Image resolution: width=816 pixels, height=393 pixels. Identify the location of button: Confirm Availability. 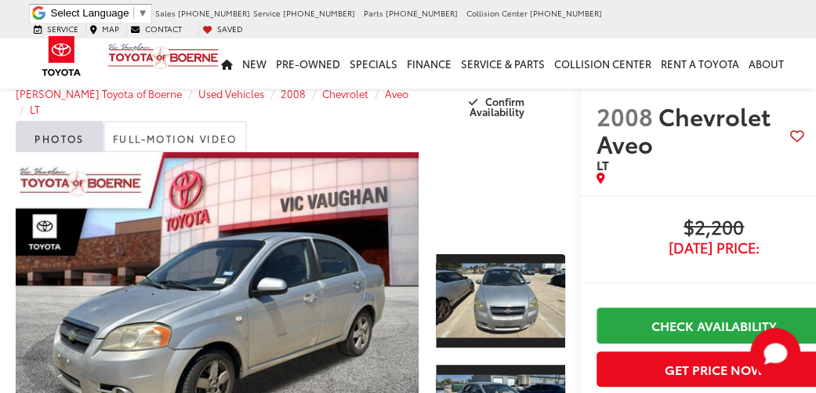
(498, 101).